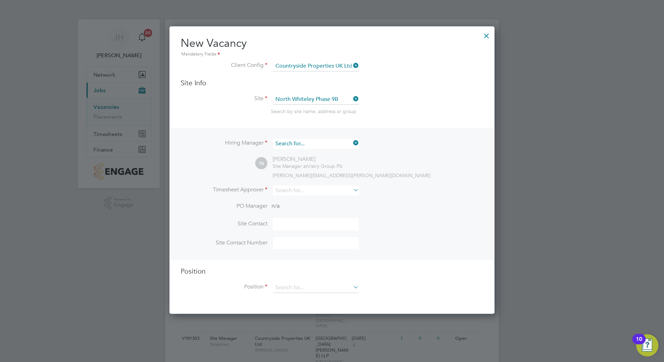 Image resolution: width=664 pixels, height=362 pixels. What do you see at coordinates (224, 65) in the screenshot?
I see `label: Client Config` at bounding box center [224, 65].